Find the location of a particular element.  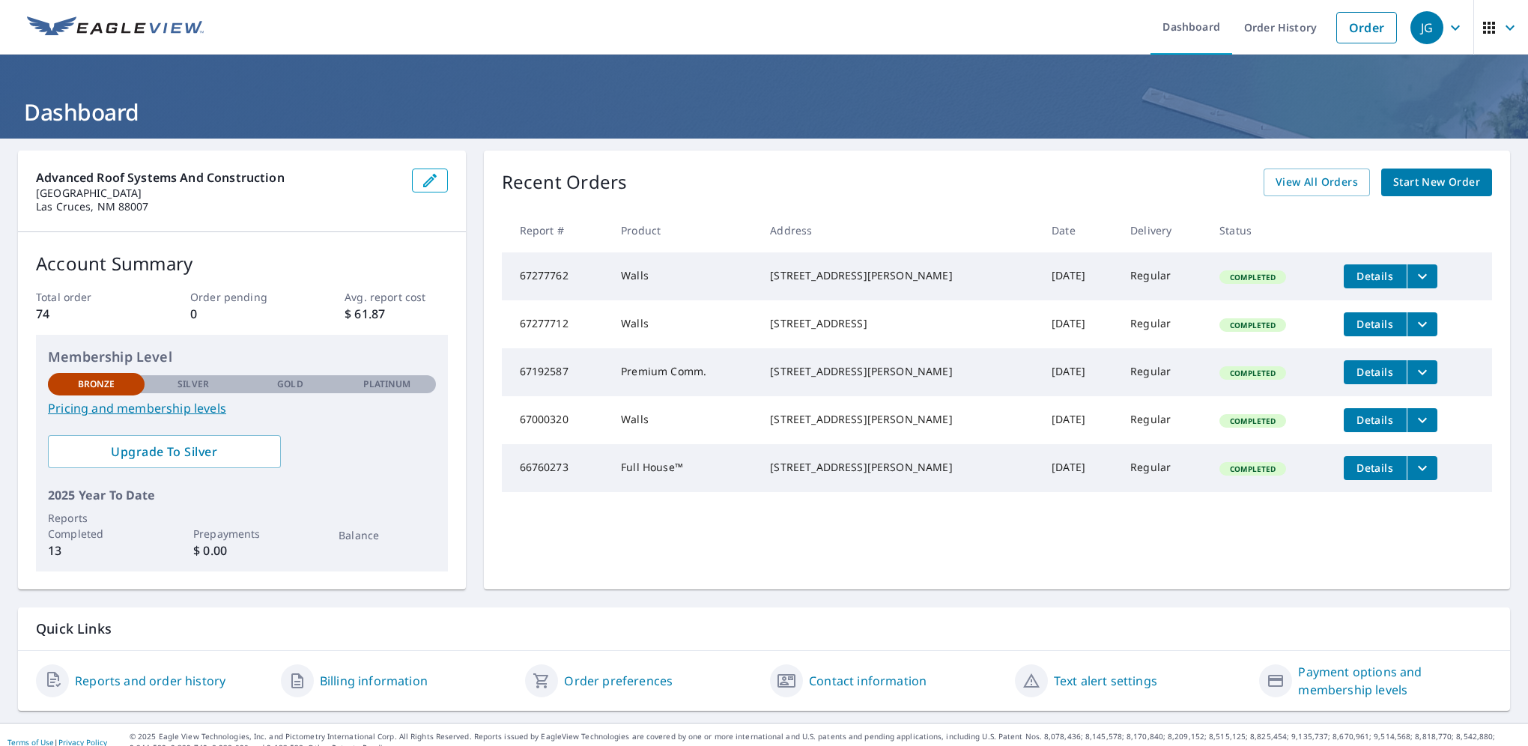

th: Address is located at coordinates (899, 230).